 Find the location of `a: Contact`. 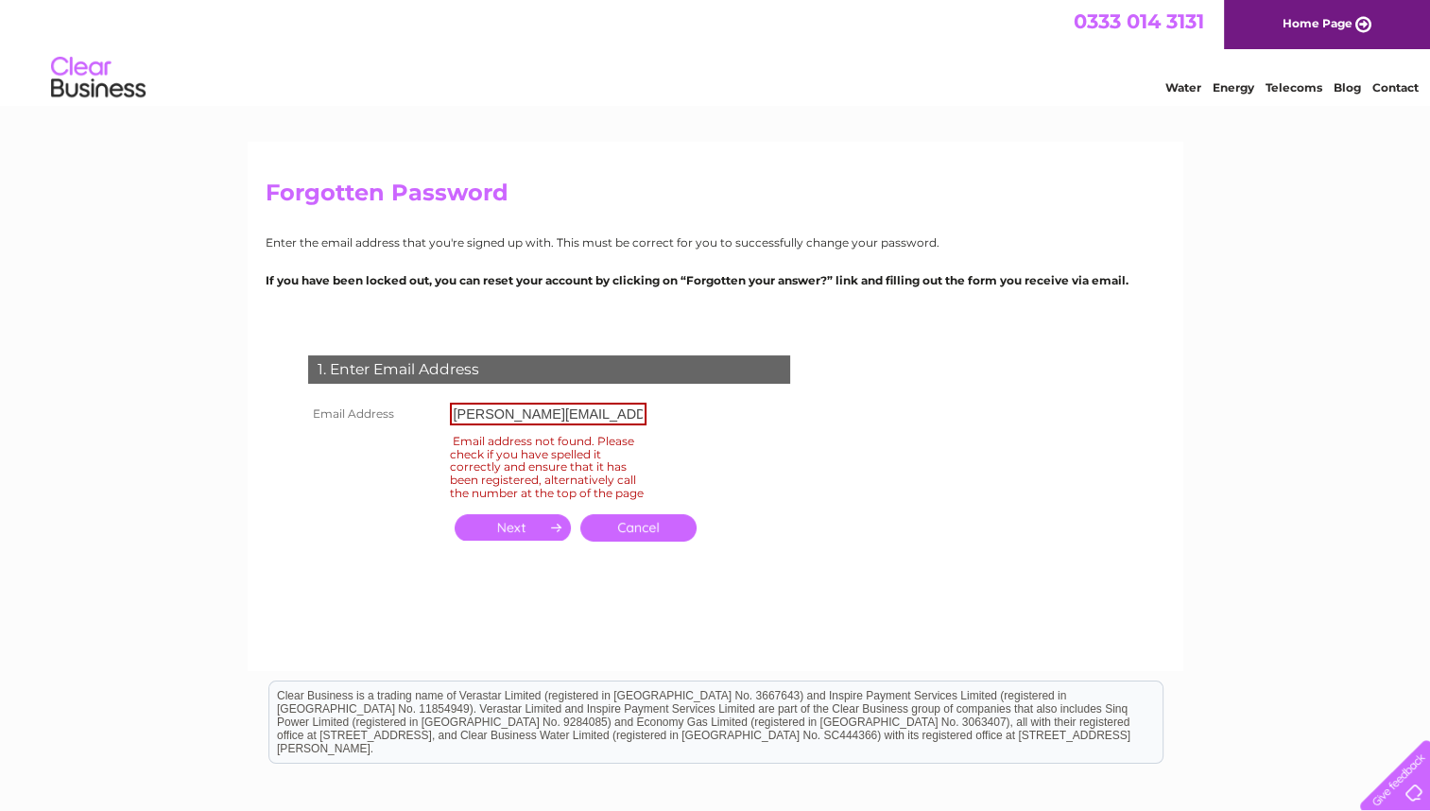

a: Contact is located at coordinates (1395, 87).